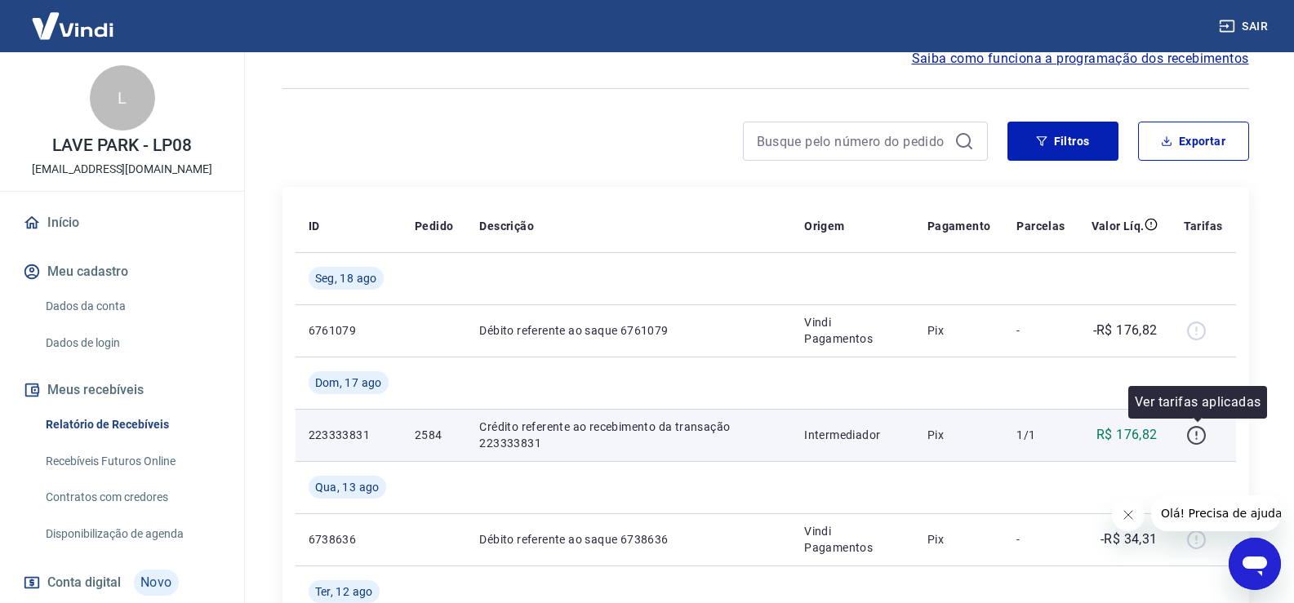 The height and width of the screenshot is (603, 1294). I want to click on p: Débito referente ao saque 6761079, so click(629, 331).